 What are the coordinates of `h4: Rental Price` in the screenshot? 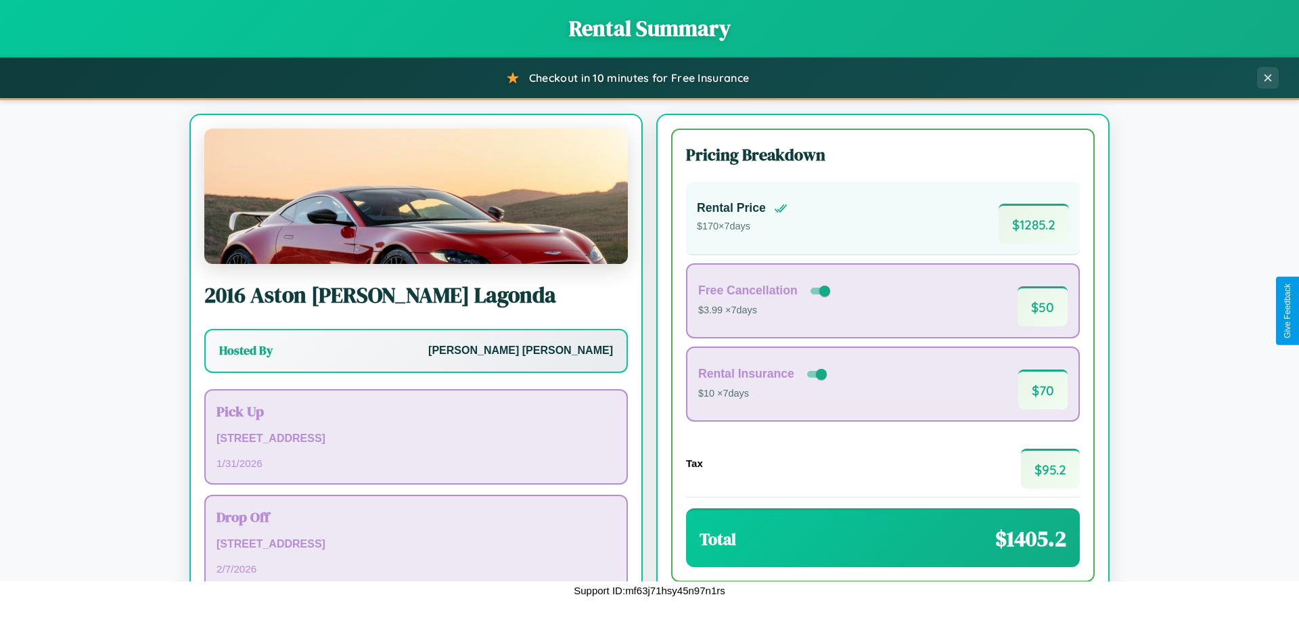 It's located at (732, 208).